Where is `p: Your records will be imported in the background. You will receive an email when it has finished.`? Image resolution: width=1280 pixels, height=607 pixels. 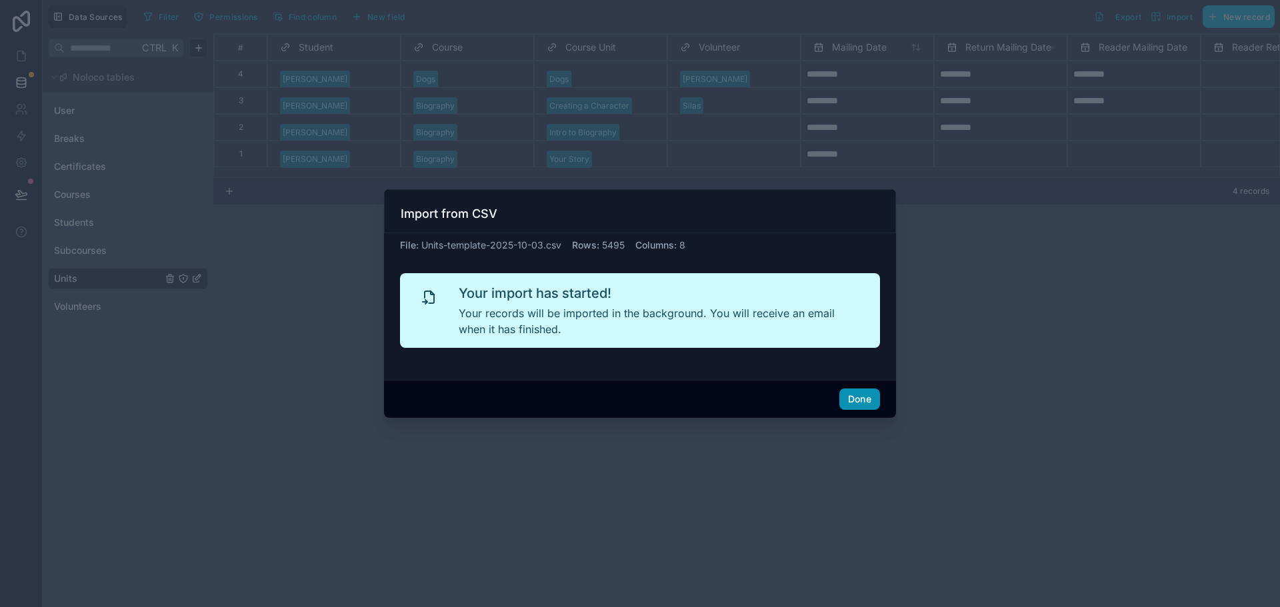
p: Your records will be imported in the background. You will receive an email when it has finished. is located at coordinates (659, 321).